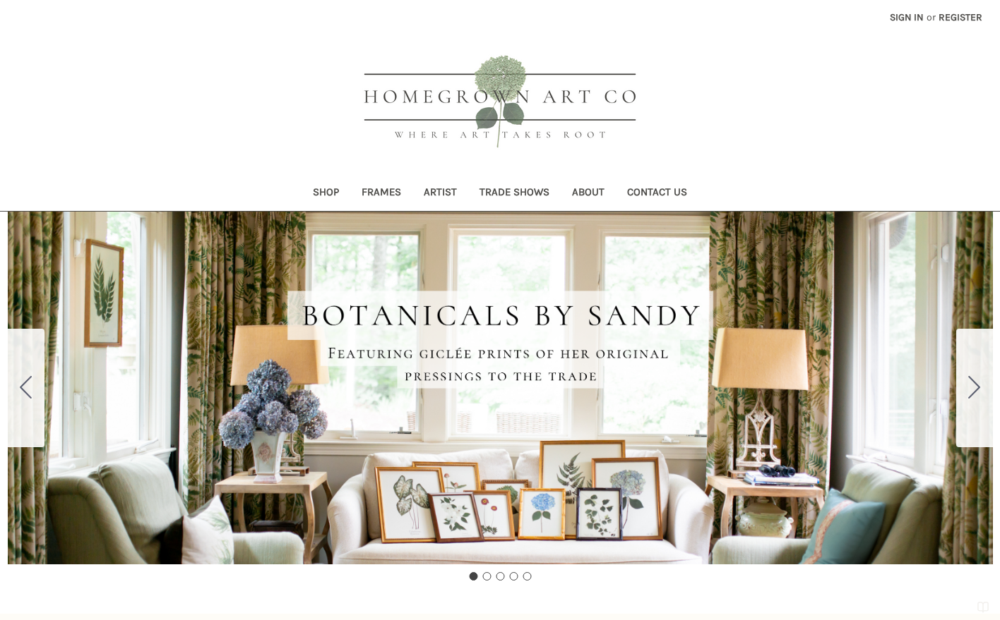  Describe the element at coordinates (440, 193) in the screenshot. I see `a: Artist` at that location.